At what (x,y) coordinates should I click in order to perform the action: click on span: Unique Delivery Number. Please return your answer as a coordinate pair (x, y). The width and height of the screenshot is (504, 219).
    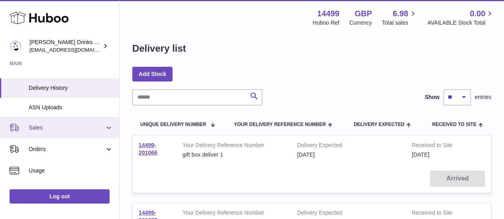
    Looking at the image, I should click on (173, 125).